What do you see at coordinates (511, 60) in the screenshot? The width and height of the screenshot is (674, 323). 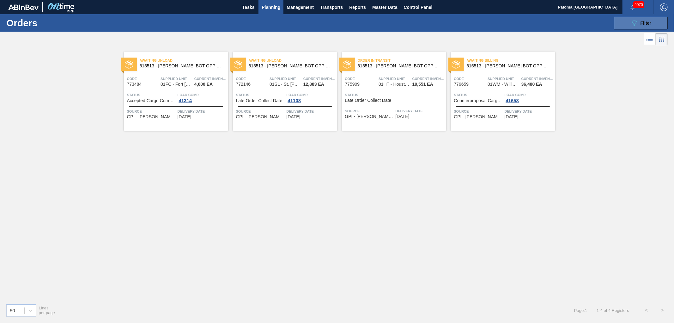 I see `span: Awaiting Billing` at bounding box center [511, 60].